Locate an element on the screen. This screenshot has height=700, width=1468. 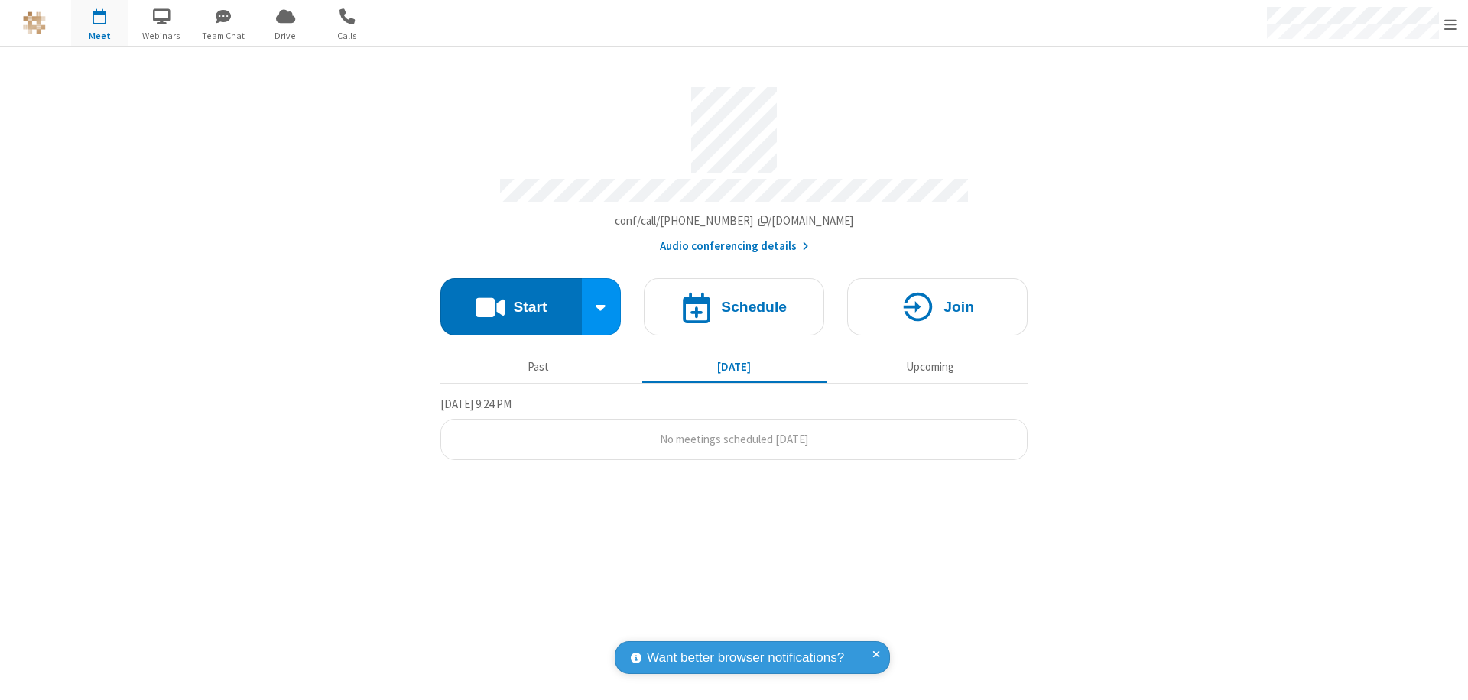
button: Join is located at coordinates (937, 307).